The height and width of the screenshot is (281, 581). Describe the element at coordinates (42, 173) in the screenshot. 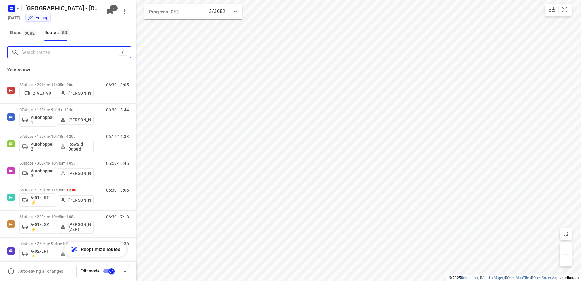

I see `p: Autohopper 3` at that location.